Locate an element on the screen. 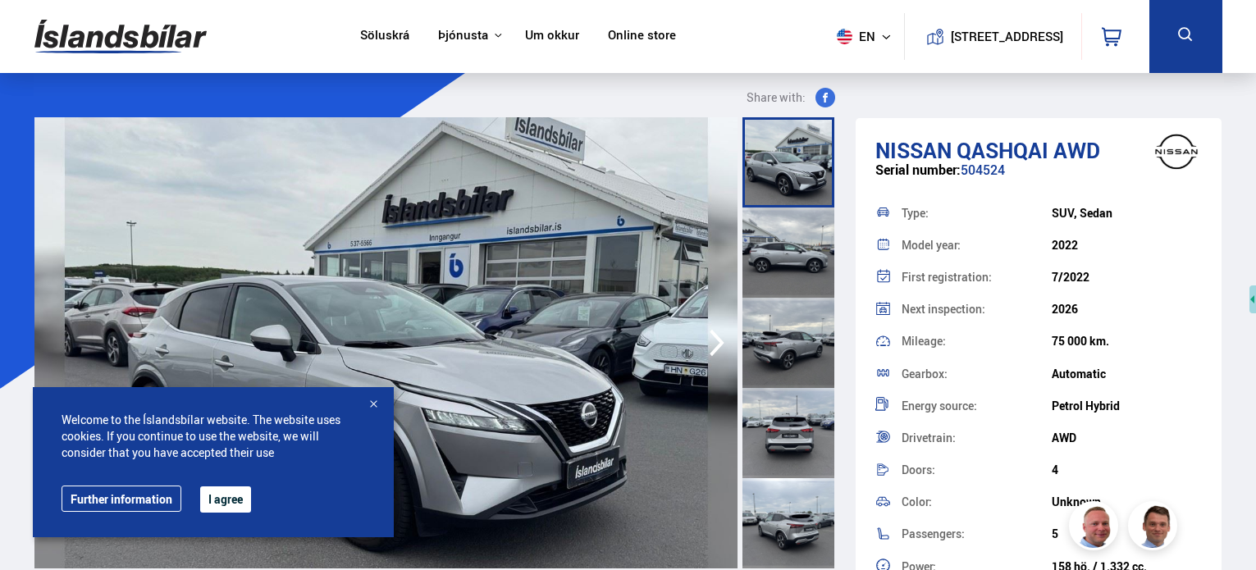 The width and height of the screenshot is (1256, 570). div: Petrol Hybrid is located at coordinates (1126, 406).